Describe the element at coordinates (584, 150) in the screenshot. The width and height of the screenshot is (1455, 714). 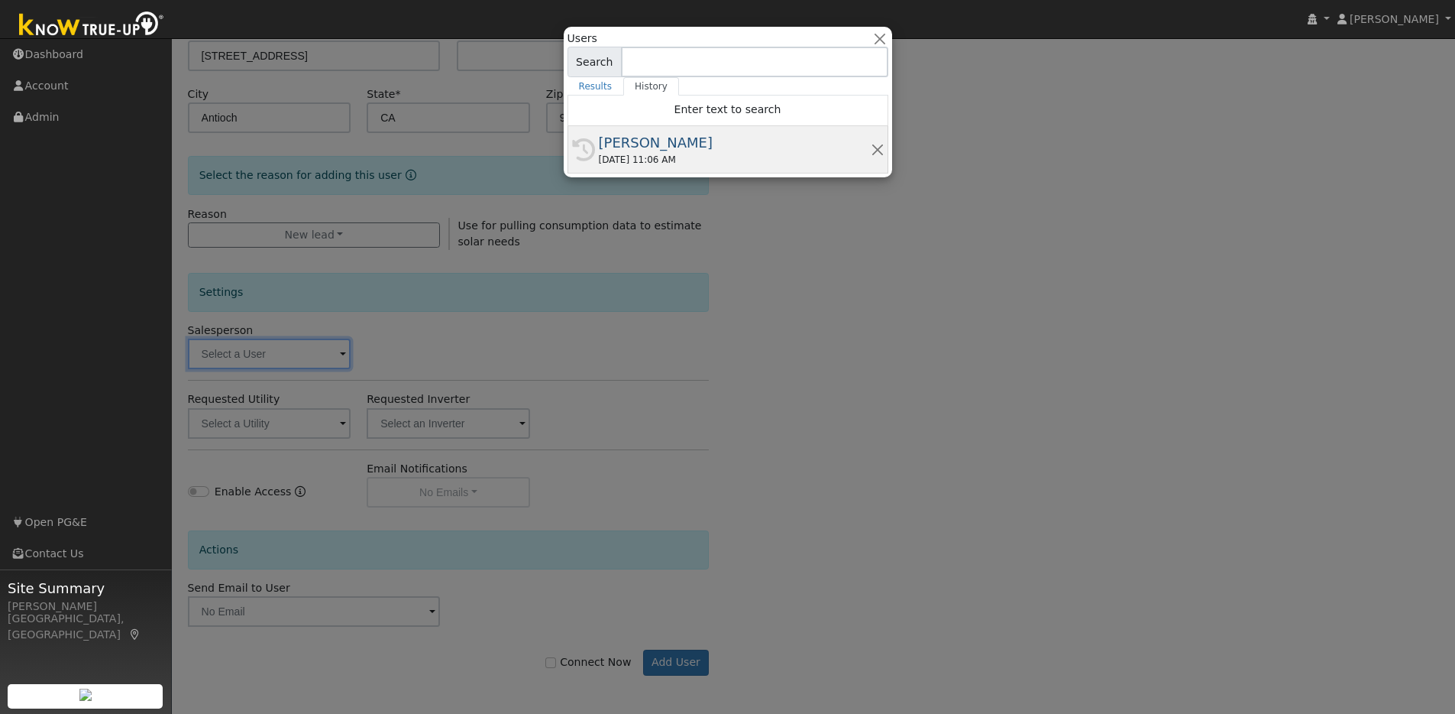
I see `i: History` at that location.